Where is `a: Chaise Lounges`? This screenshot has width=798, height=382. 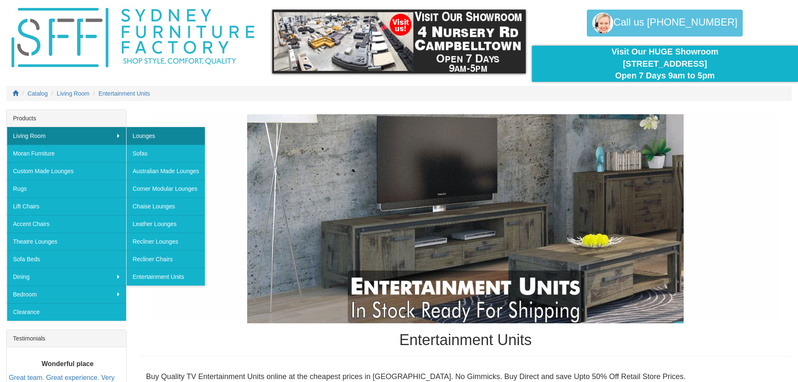 a: Chaise Lounges is located at coordinates (166, 206).